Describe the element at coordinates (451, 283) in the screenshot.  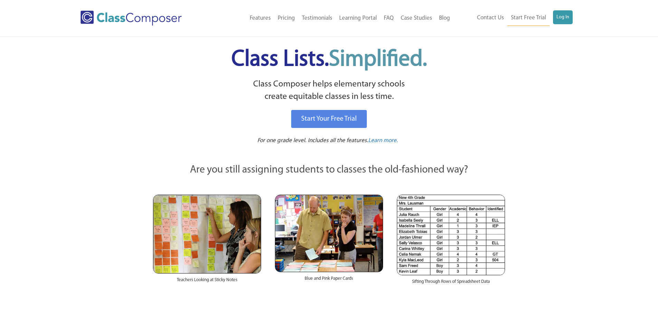
I see `div: Sifting Through Rows of Spreadsheet Data` at that location.